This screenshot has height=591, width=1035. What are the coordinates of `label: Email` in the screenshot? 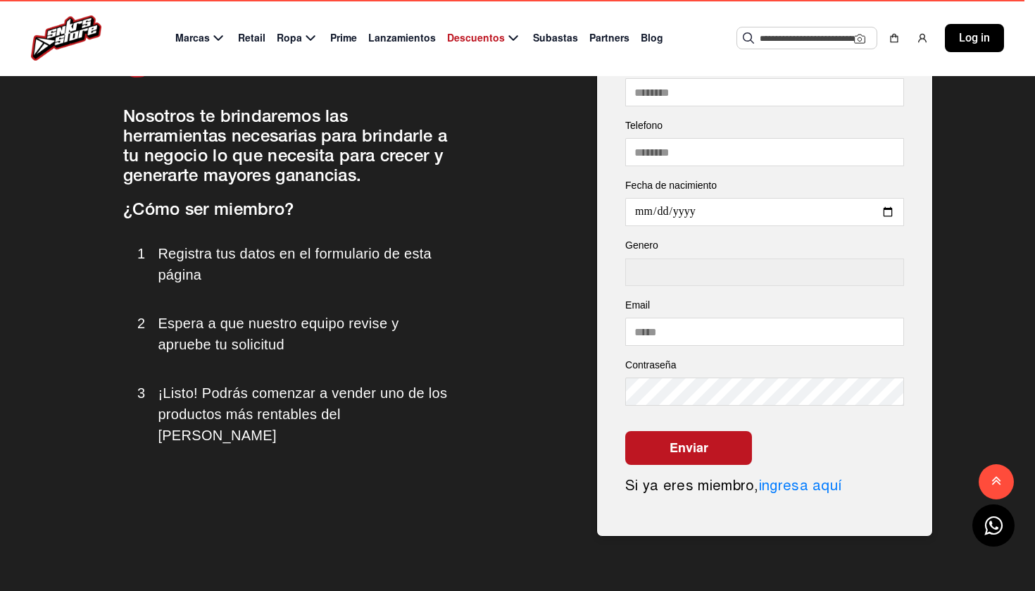 It's located at (637, 305).